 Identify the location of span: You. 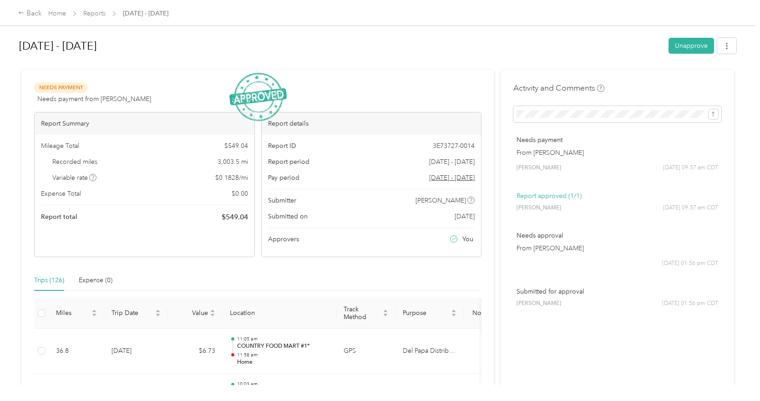
(468, 239).